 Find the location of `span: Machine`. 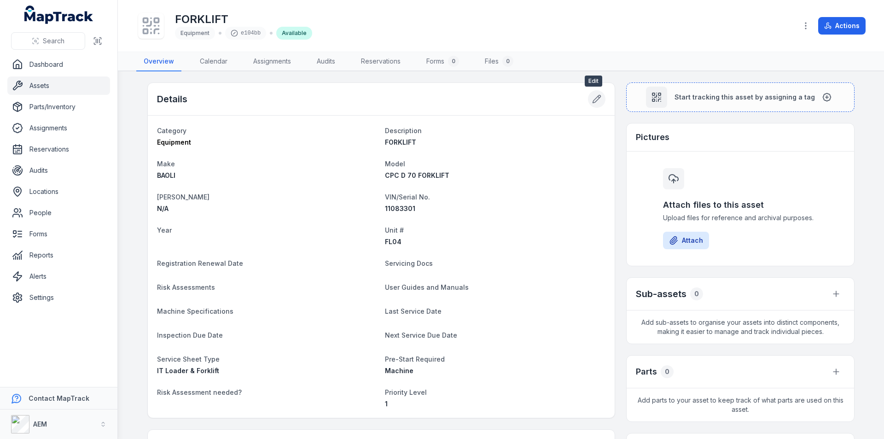

span: Machine is located at coordinates (399, 370).